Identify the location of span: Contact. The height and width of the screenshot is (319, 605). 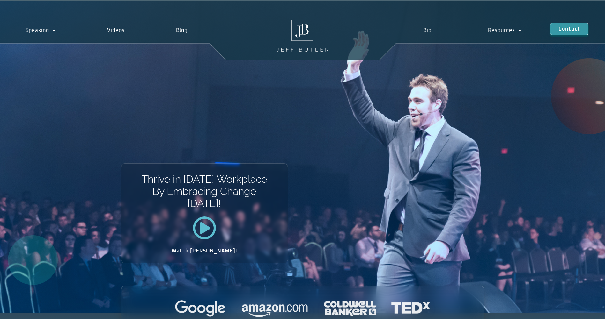
(569, 29).